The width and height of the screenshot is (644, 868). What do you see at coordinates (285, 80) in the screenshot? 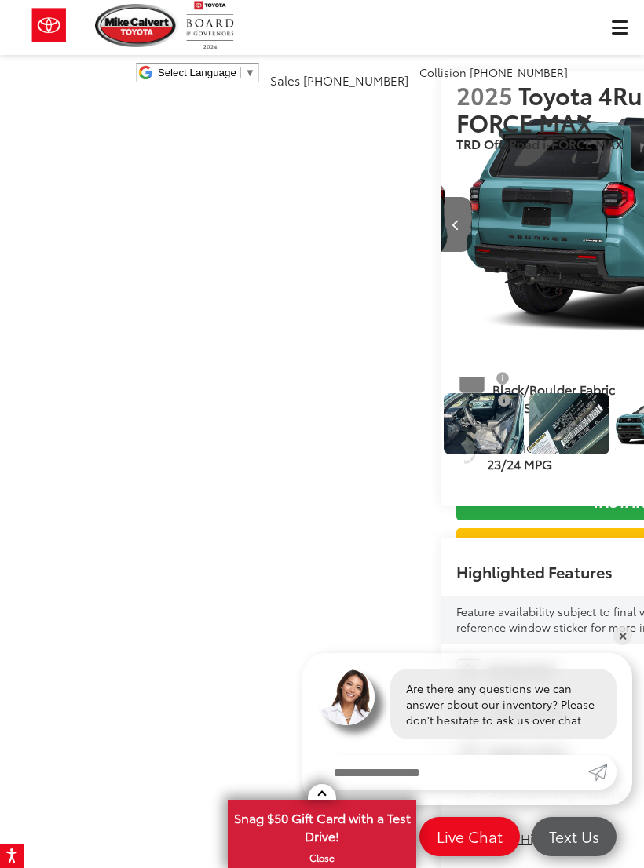
I see `span: Sales` at bounding box center [285, 80].